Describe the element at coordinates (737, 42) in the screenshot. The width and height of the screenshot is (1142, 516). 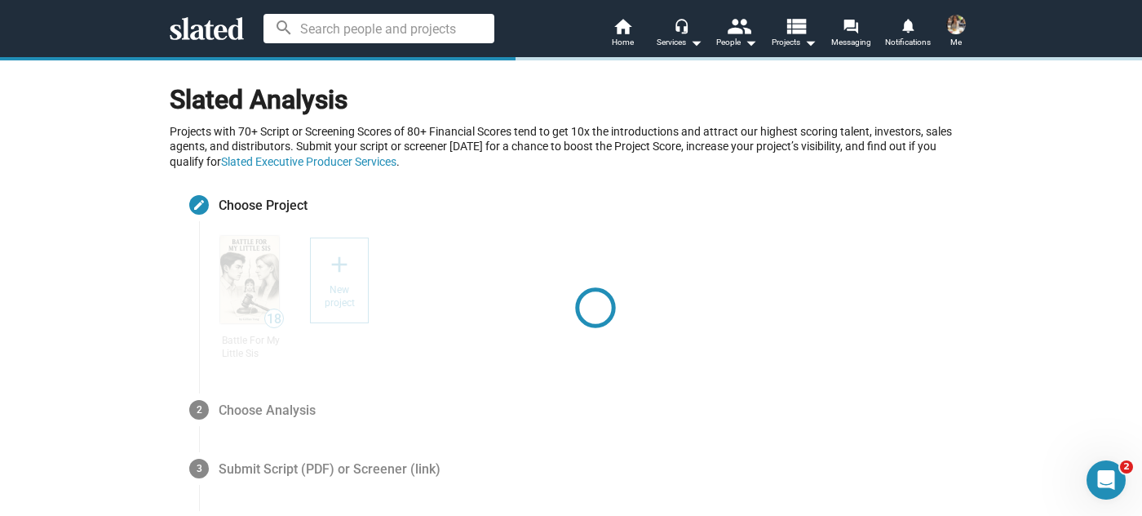
I see `div: People` at that location.